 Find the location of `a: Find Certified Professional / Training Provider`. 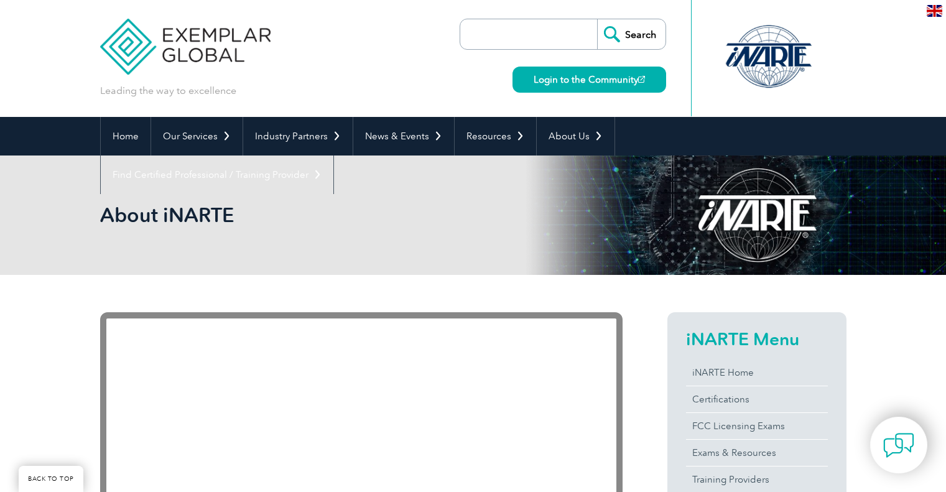

a: Find Certified Professional / Training Provider is located at coordinates (217, 175).